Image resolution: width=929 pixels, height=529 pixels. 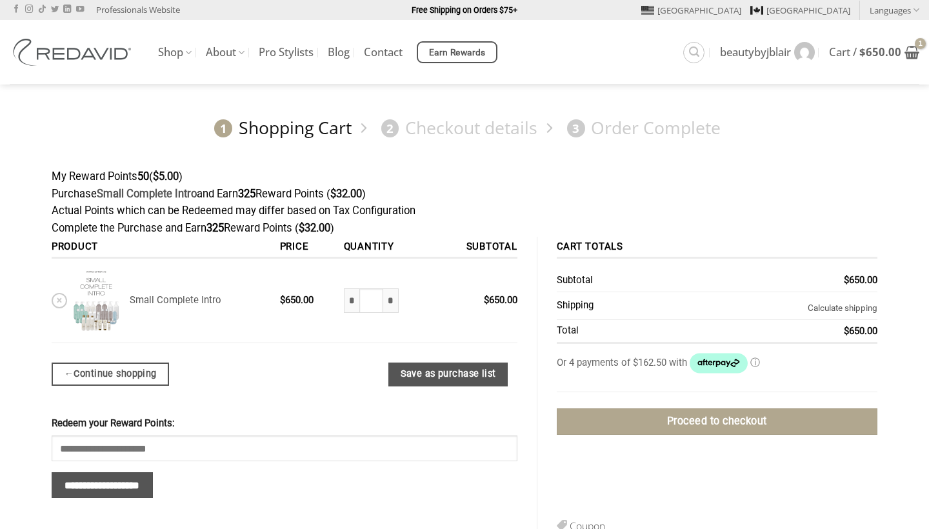 What do you see at coordinates (457, 53) in the screenshot?
I see `span: Earn Rewards` at bounding box center [457, 53].